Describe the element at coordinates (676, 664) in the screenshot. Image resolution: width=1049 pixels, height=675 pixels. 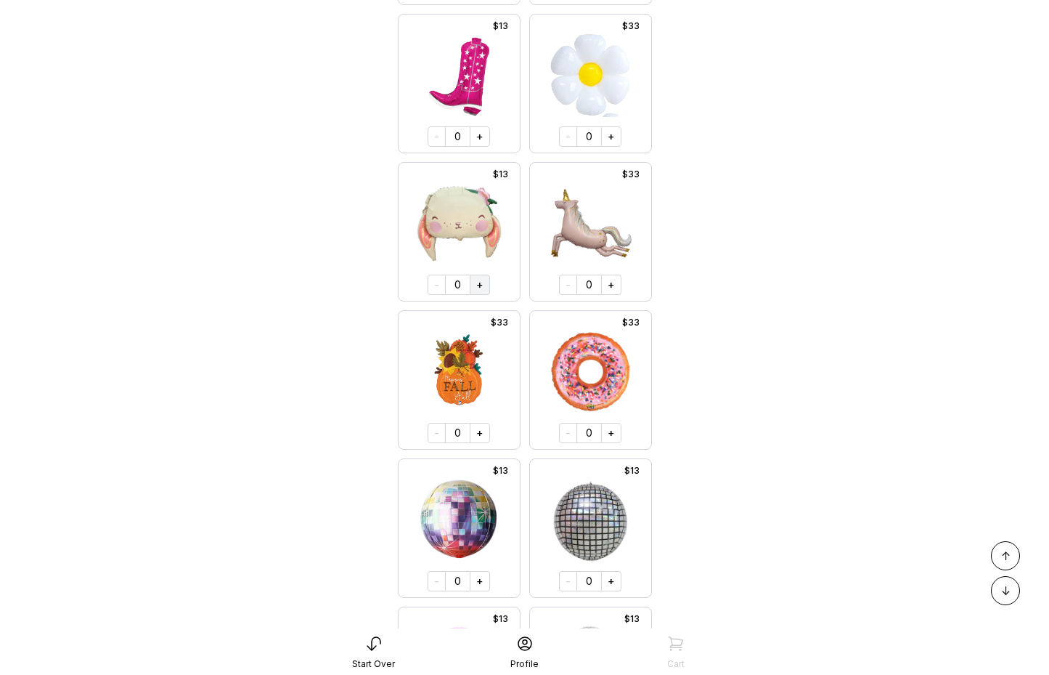
I see `div: Cart` at that location.